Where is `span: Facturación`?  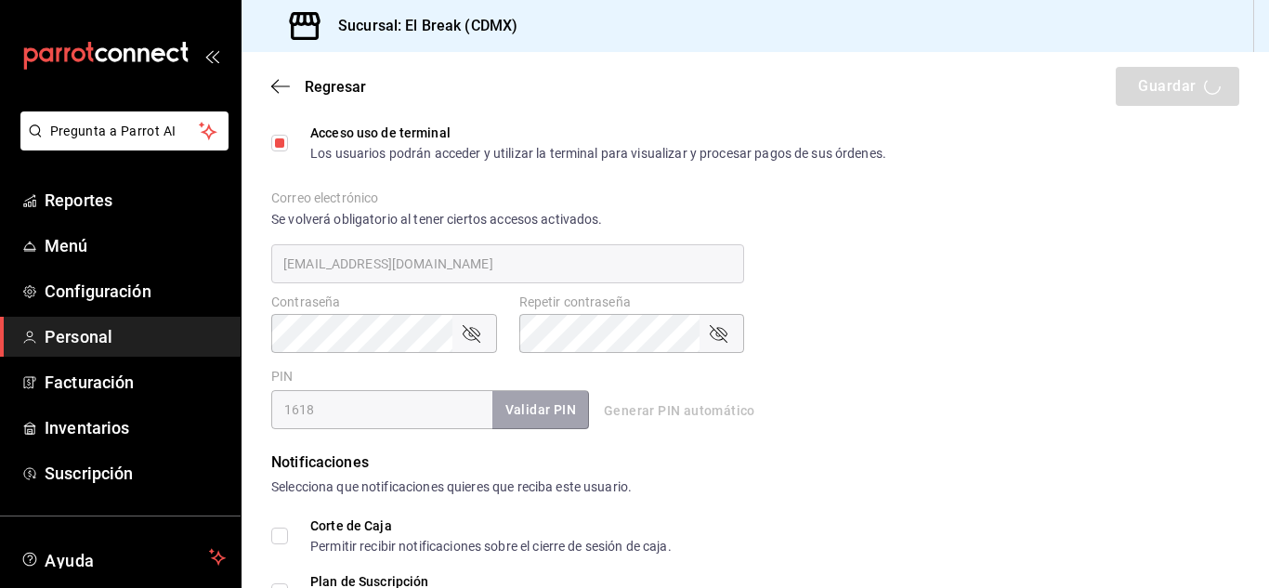
span: Facturación is located at coordinates (135, 382).